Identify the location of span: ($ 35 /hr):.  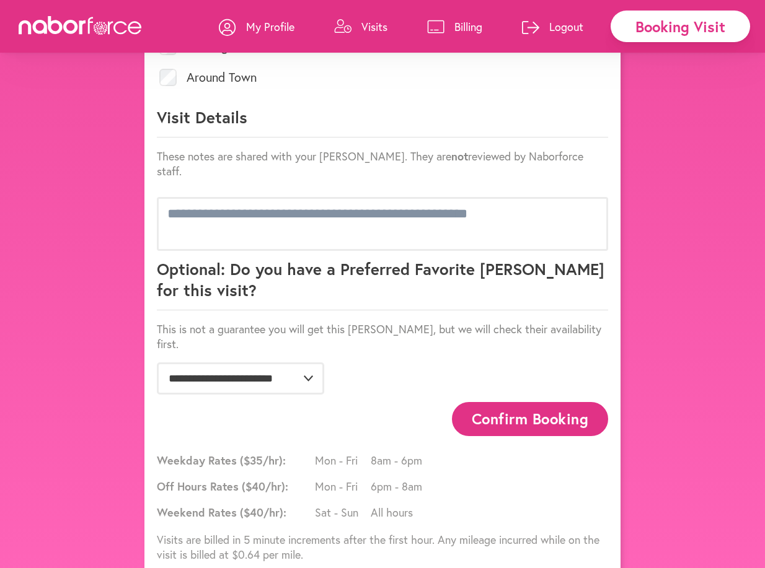
(263, 461).